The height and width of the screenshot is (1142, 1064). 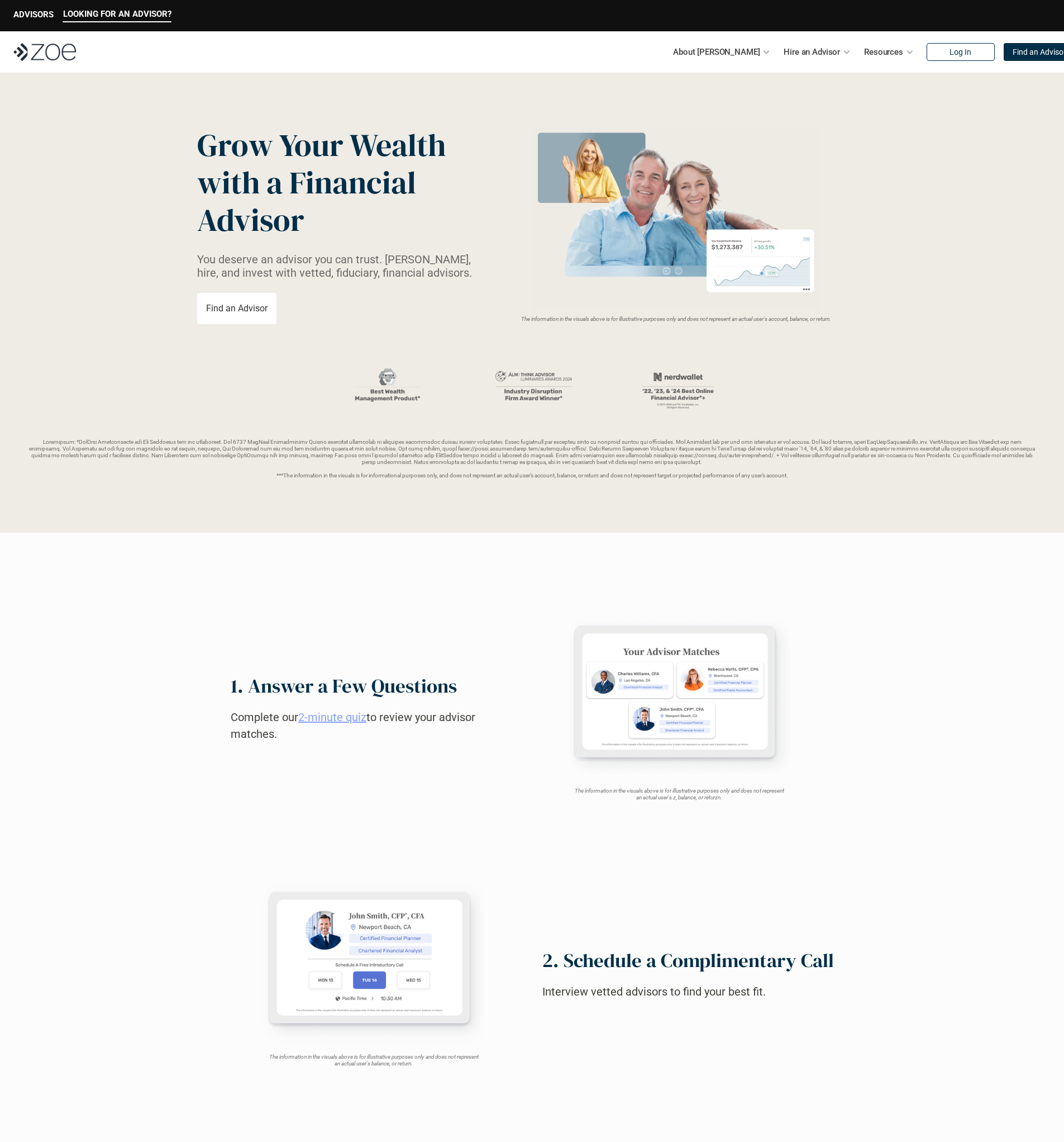 I want to click on p: LOOKING FOR AN ADVISOR?, so click(x=118, y=14).